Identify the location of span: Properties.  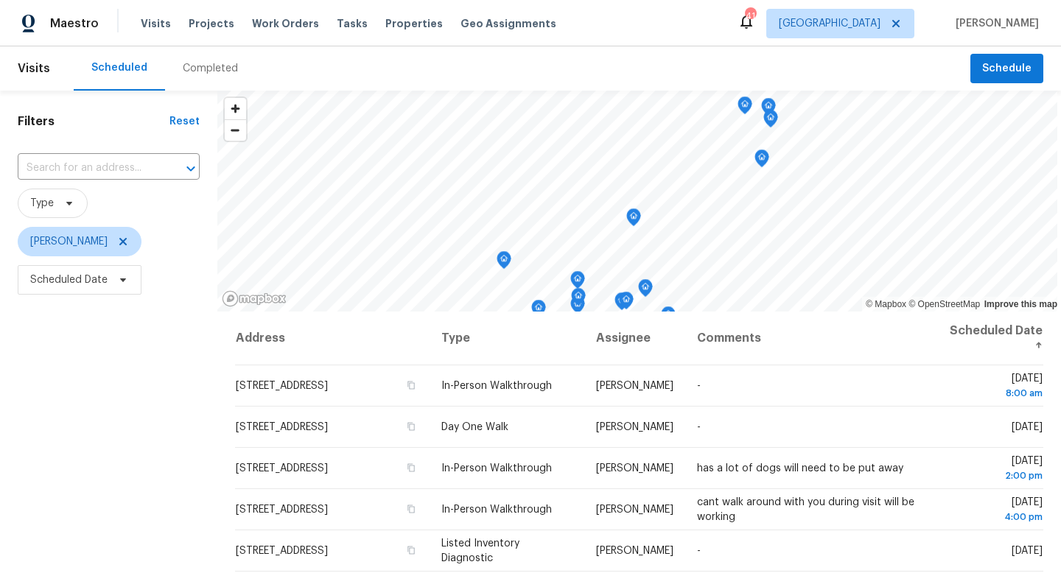
(414, 24).